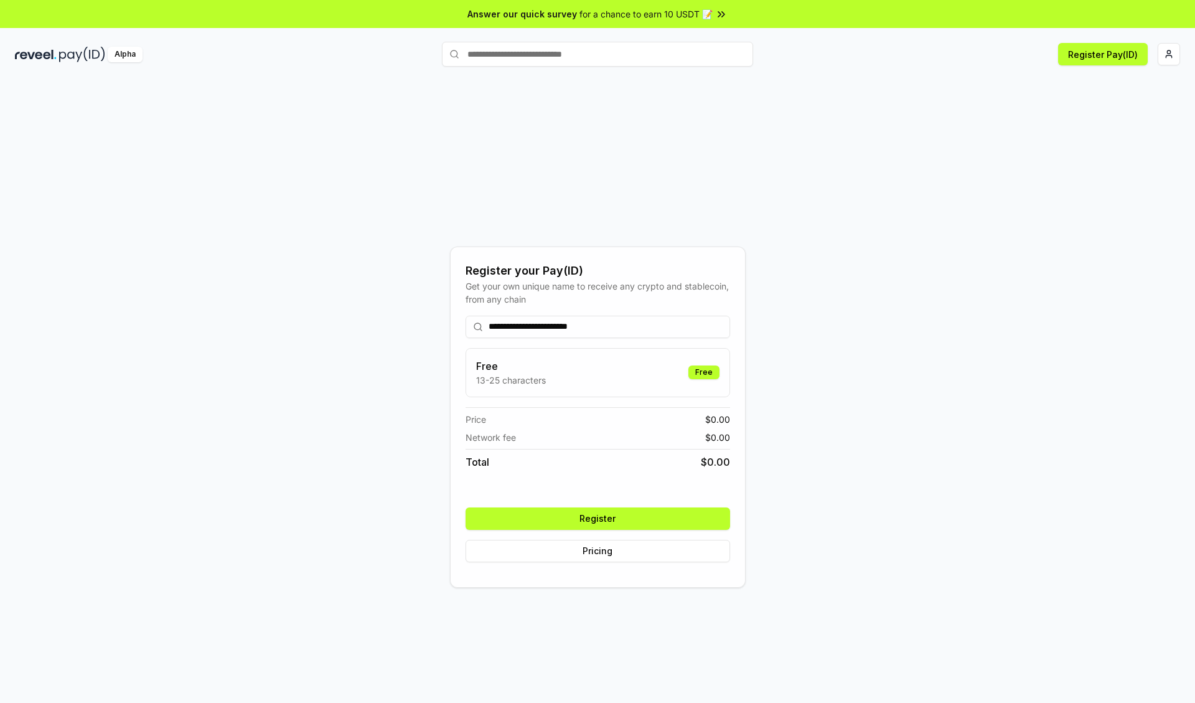 This screenshot has height=703, width=1195. I want to click on span: Total, so click(478, 462).